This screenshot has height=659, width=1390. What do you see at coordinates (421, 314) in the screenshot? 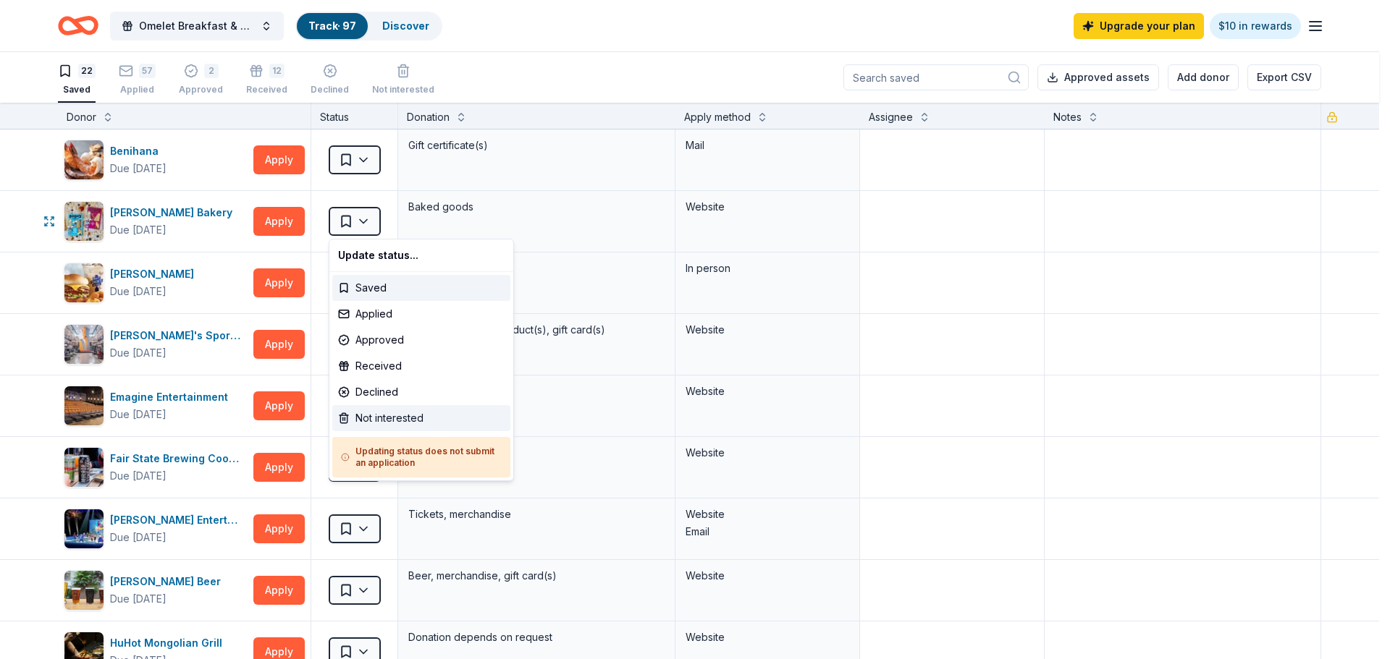
I see `div: Applied` at bounding box center [421, 314].